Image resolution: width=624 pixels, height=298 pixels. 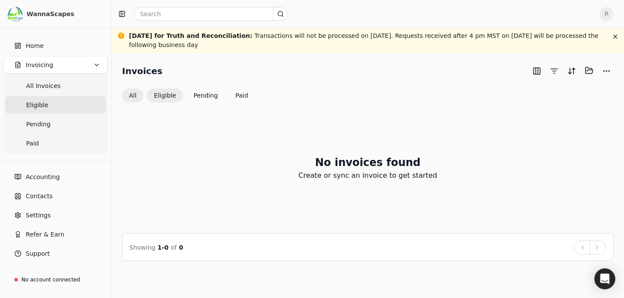 I want to click on input: Search, so click(x=211, y=14).